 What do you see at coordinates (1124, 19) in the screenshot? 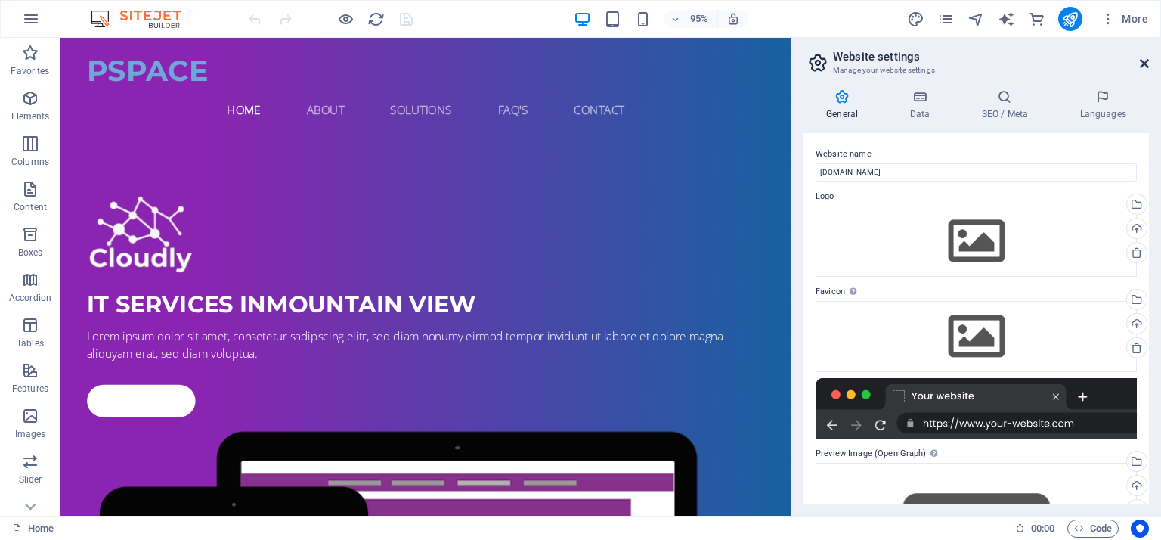
I see `button: More` at bounding box center [1124, 19].